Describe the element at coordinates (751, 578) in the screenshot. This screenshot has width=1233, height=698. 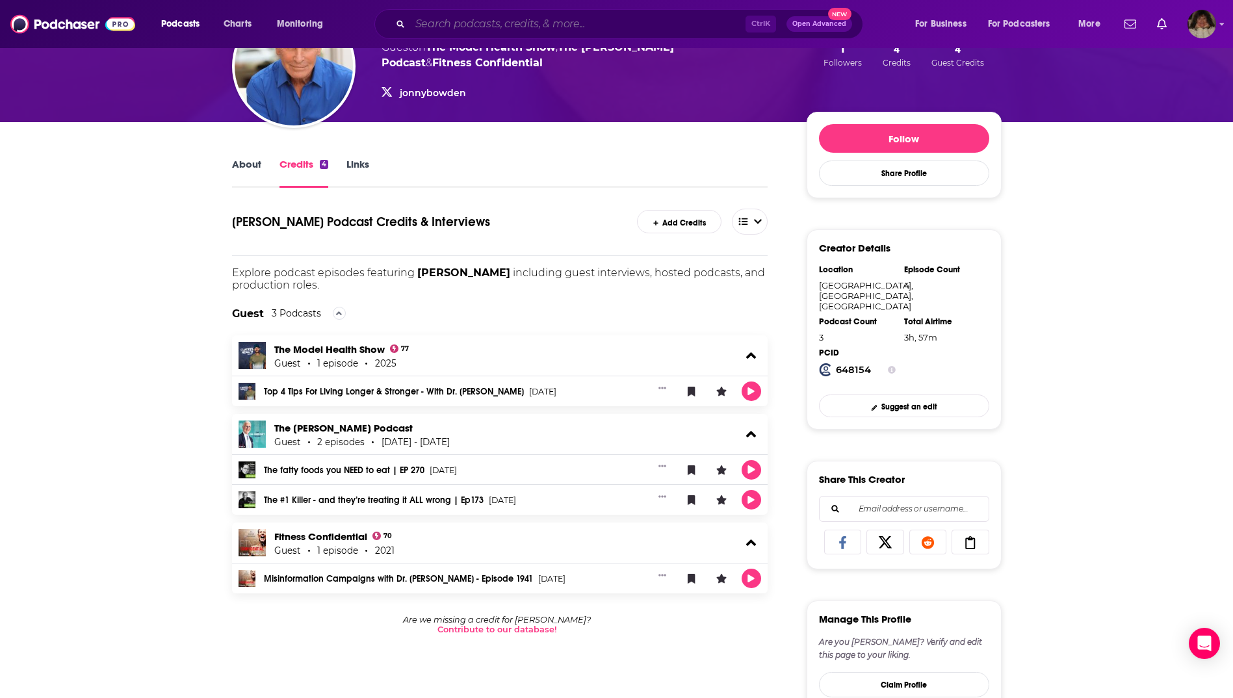
I see `button: Play` at that location.